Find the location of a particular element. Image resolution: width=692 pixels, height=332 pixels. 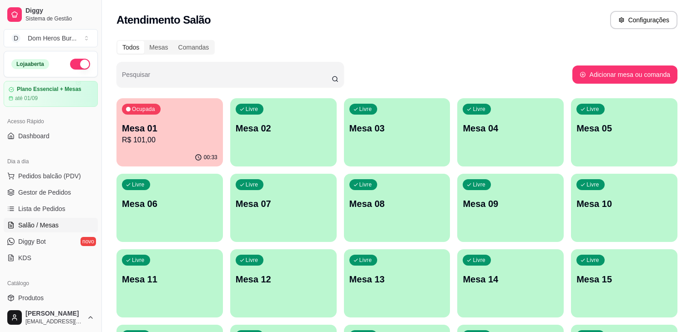

p: Mesa 15 is located at coordinates (624, 279).